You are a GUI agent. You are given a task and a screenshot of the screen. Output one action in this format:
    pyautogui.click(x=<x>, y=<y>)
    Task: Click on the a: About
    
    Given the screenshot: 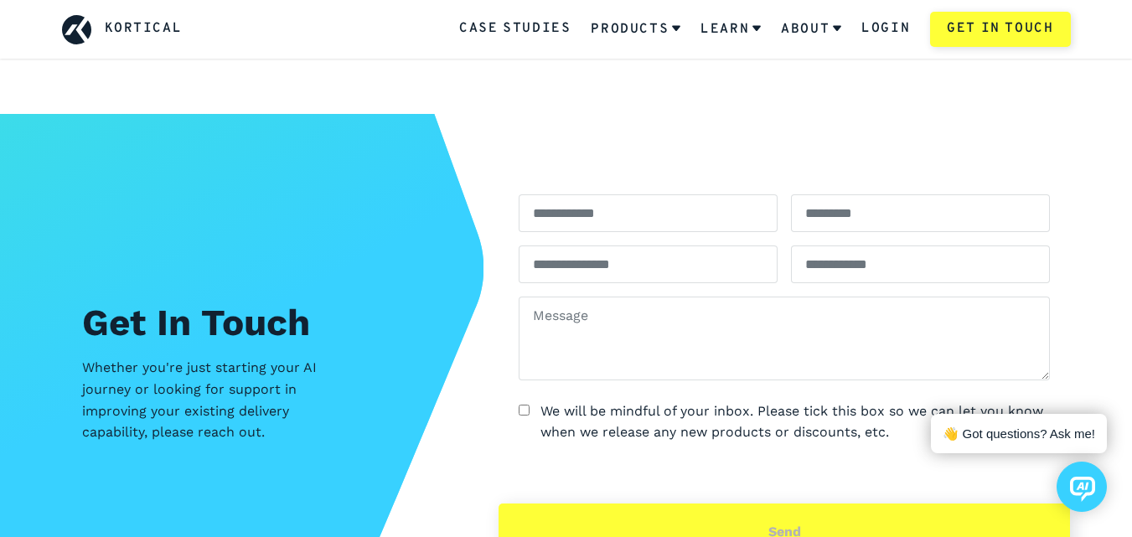 What is the action you would take?
    pyautogui.click(x=811, y=29)
    